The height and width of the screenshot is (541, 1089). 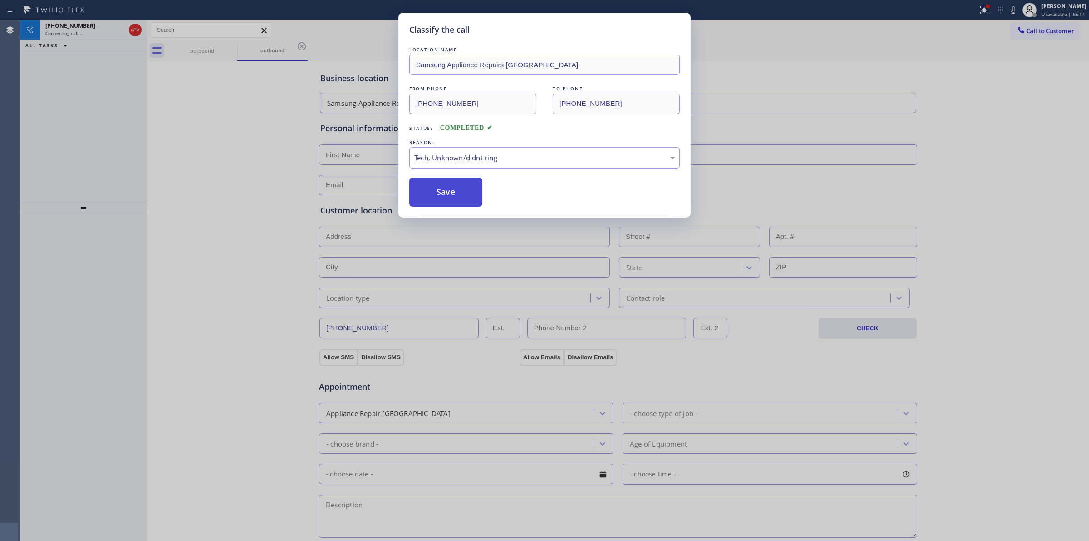 What do you see at coordinates (616, 103) in the screenshot?
I see `input: To phone` at bounding box center [616, 103].